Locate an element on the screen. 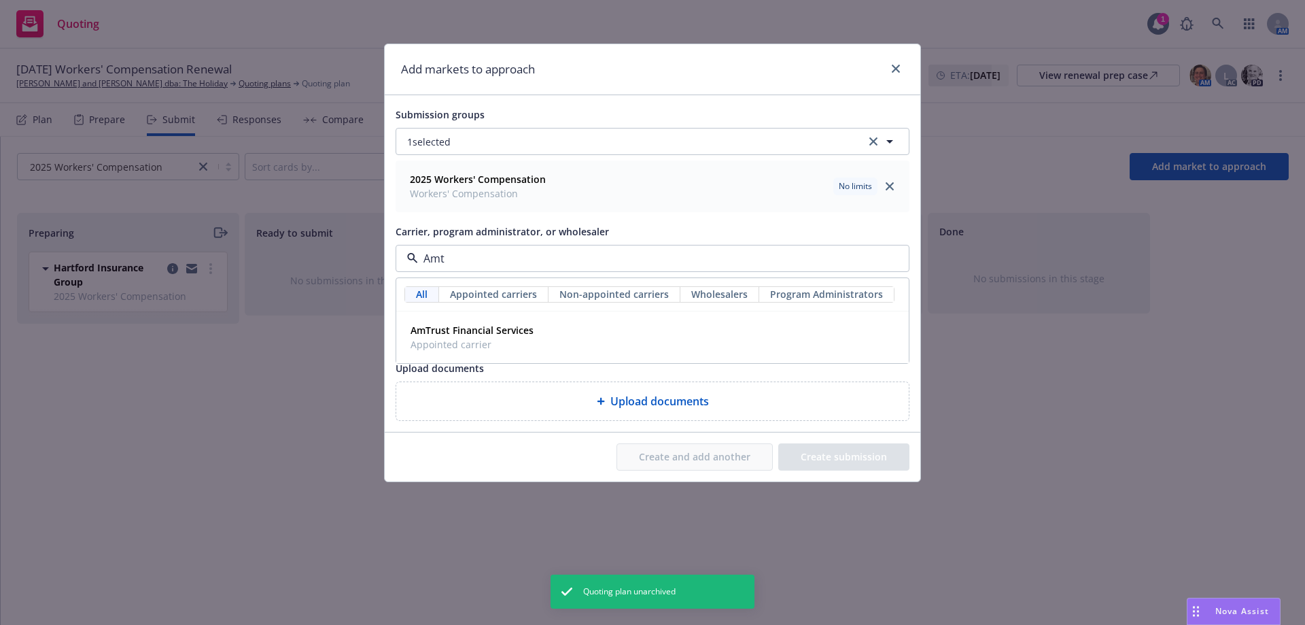  input: Select a carrier, program administrator, or wholesaler is located at coordinates (650, 258).